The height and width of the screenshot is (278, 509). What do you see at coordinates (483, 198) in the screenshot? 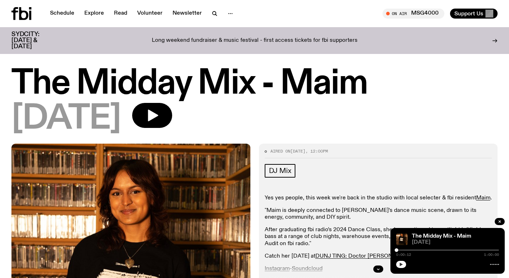
I see `a: Maim` at bounding box center [483, 198].